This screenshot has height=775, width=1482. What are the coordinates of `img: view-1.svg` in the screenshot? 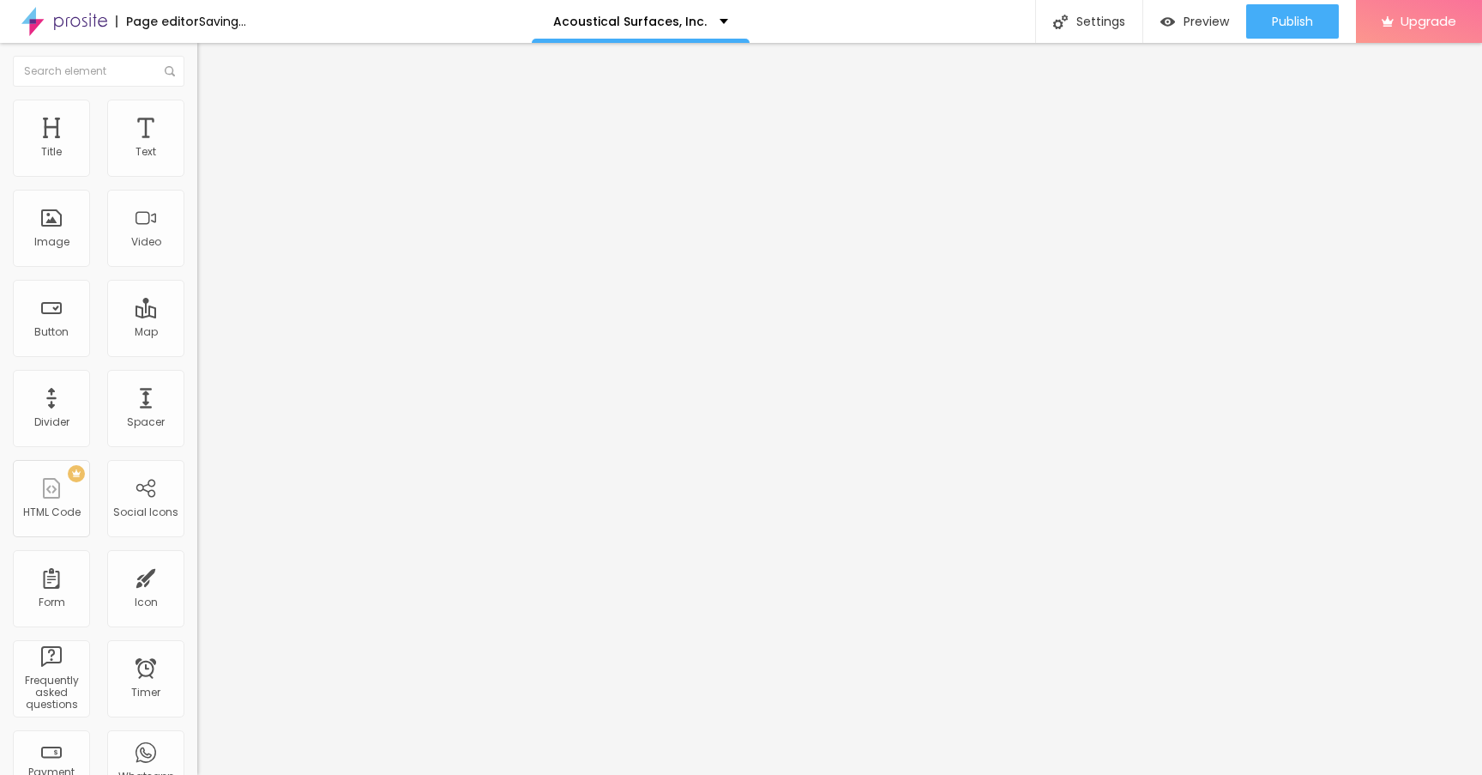 It's located at (1167, 21).